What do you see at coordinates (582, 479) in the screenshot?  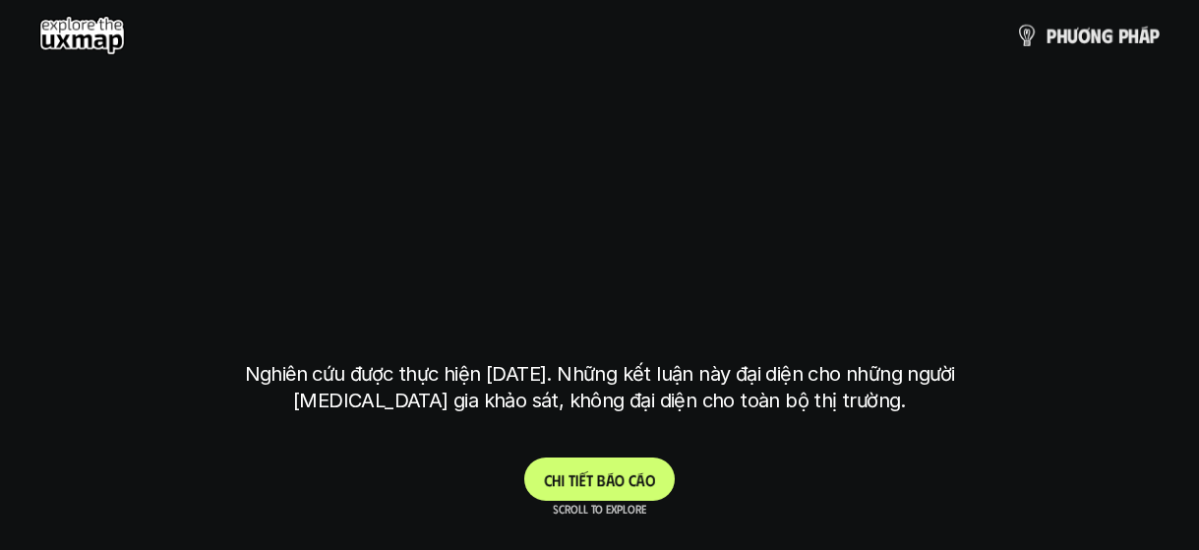 I see `span: ế` at bounding box center [582, 479].